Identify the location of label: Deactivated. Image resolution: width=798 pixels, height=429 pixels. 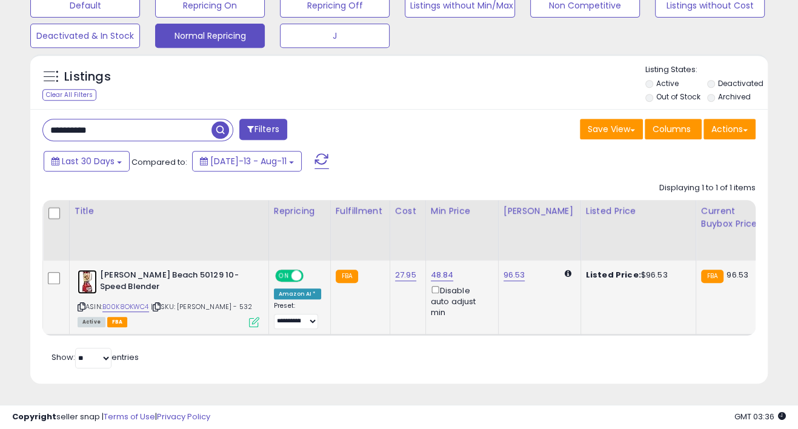
(740, 83).